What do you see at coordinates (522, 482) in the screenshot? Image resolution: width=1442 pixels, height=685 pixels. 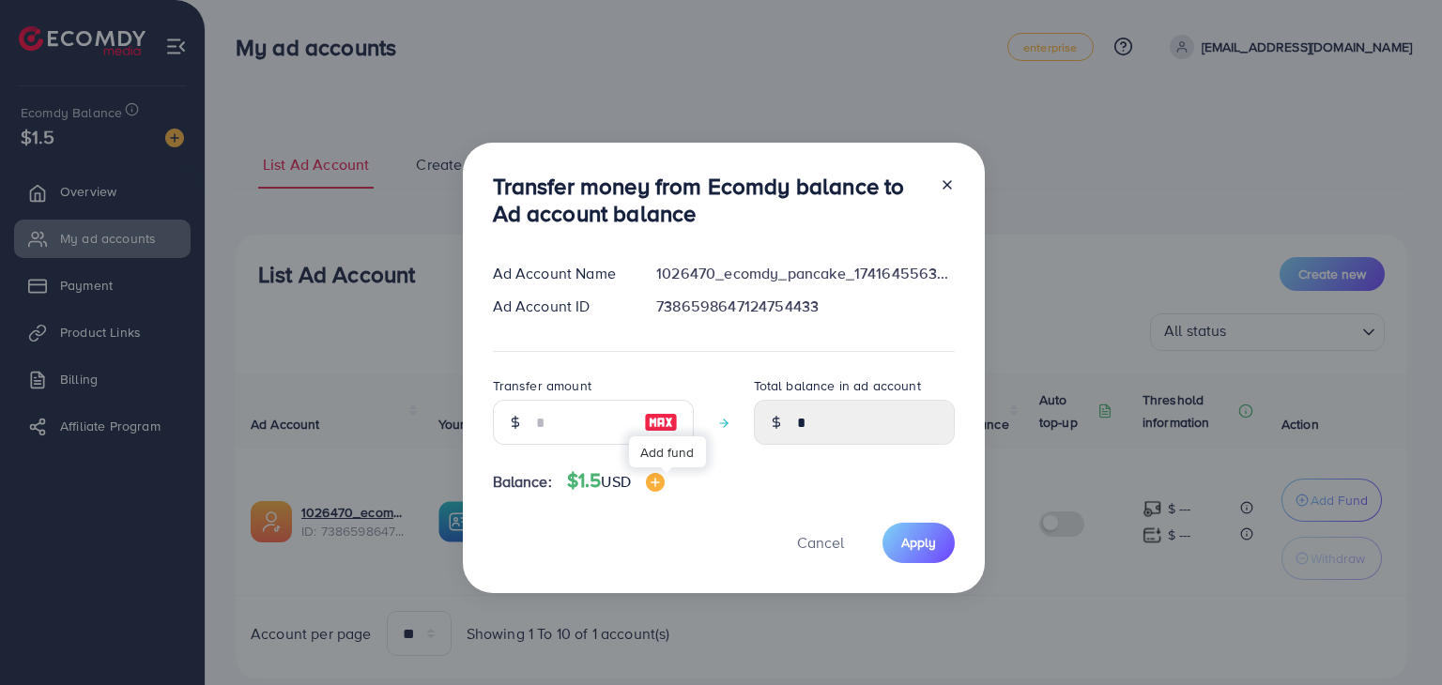 I see `span: Balance:` at bounding box center [522, 482].